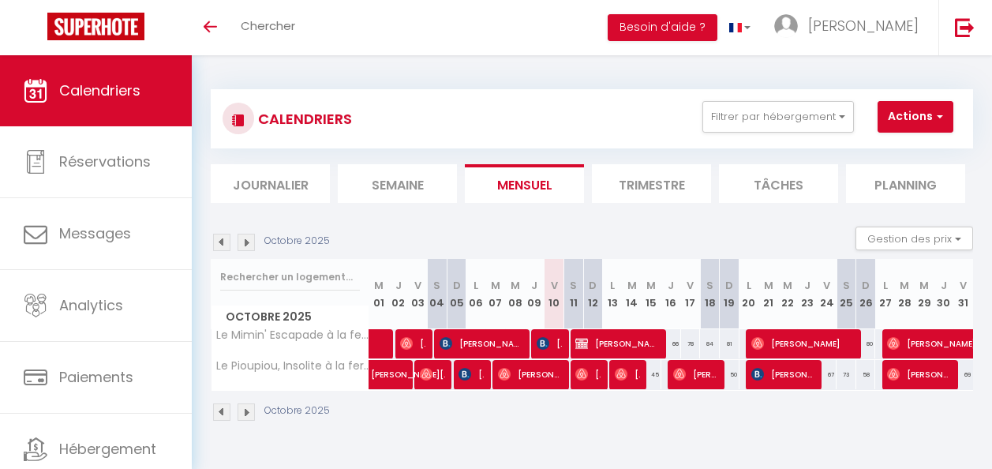 The width and height of the screenshot is (992, 469). Describe the element at coordinates (924, 294) in the screenshot. I see `th: 29` at that location.